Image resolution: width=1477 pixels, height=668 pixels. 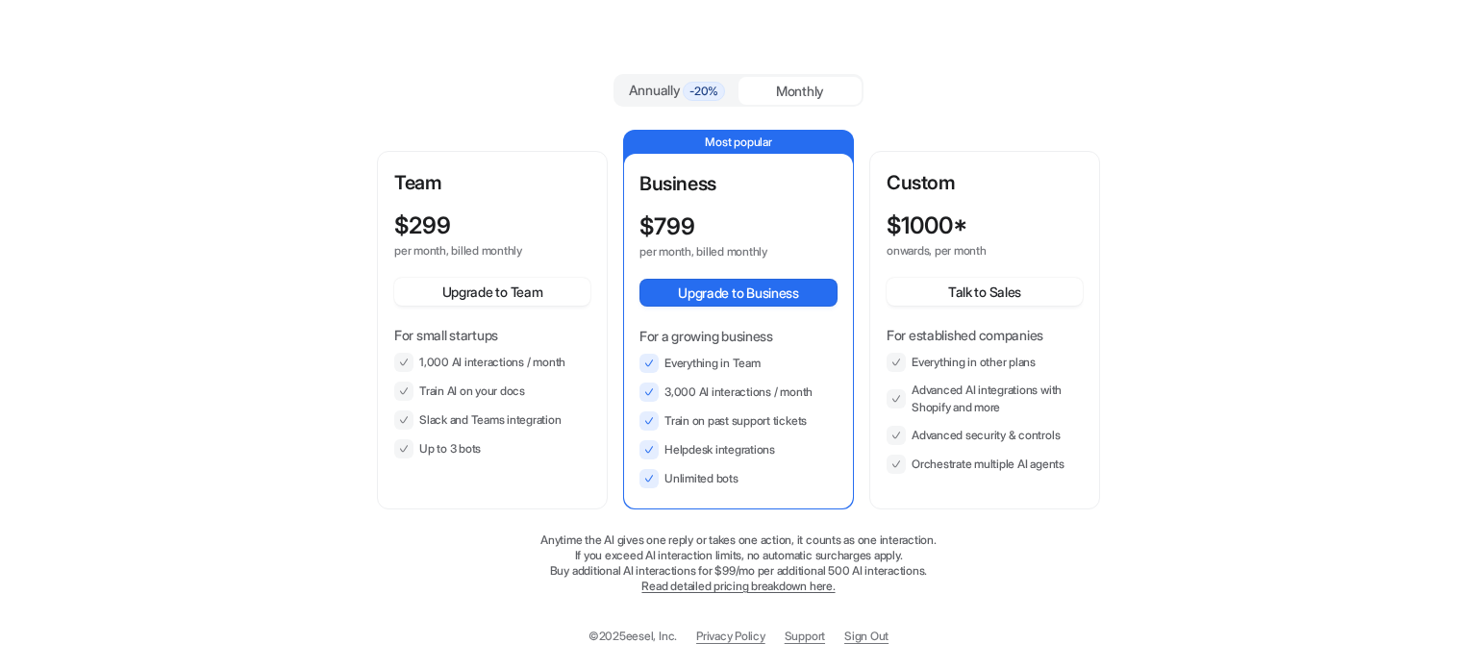 What do you see at coordinates (738, 479) in the screenshot?
I see `li: Unlimited bots` at bounding box center [738, 479].